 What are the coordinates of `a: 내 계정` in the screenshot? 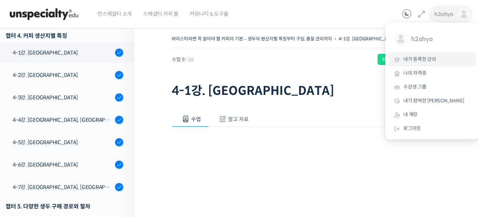 It's located at (432, 115).